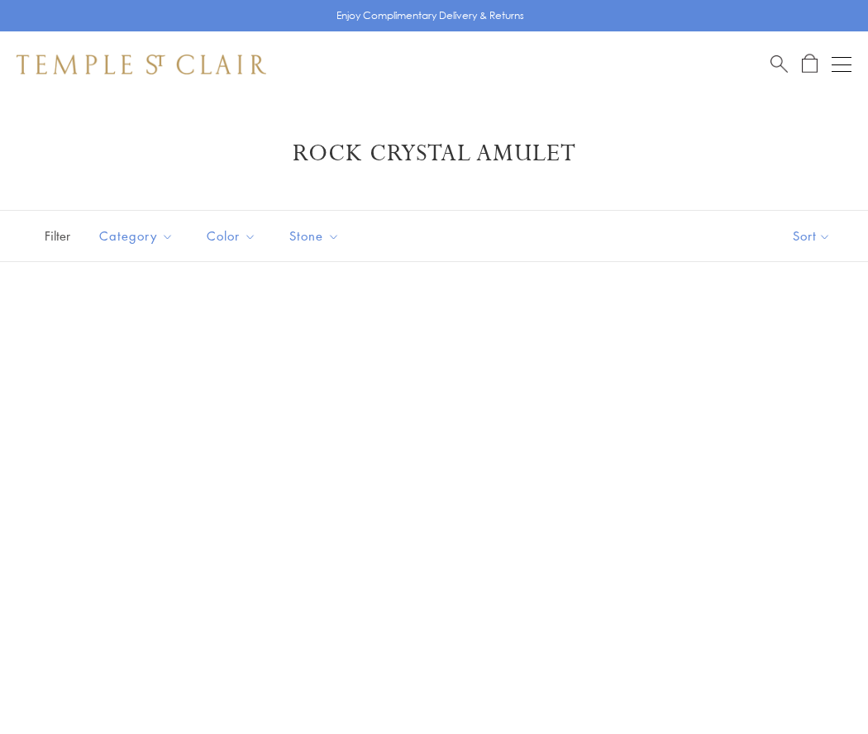  I want to click on span: Stone, so click(317, 236).